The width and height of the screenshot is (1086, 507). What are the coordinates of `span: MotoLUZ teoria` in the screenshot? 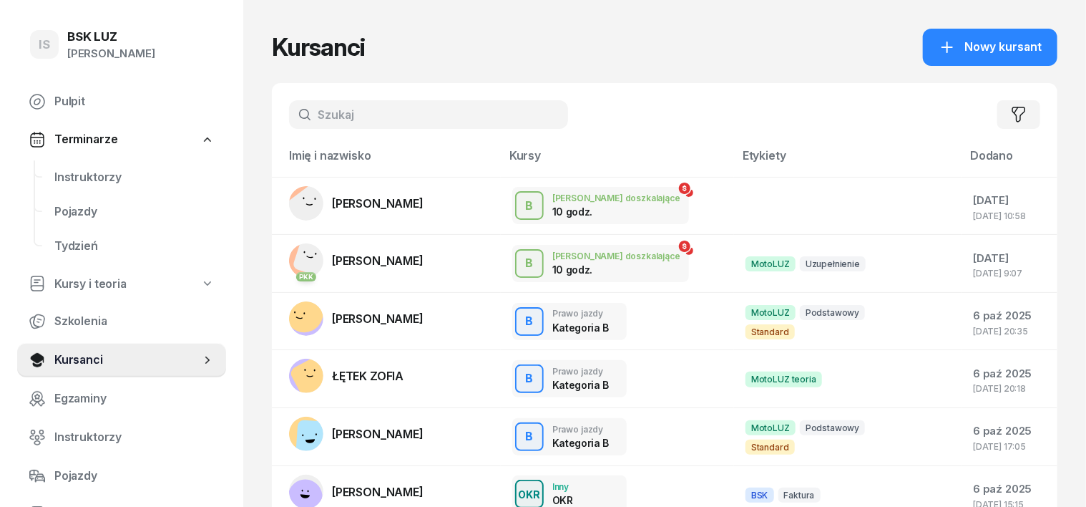 It's located at (783, 378).